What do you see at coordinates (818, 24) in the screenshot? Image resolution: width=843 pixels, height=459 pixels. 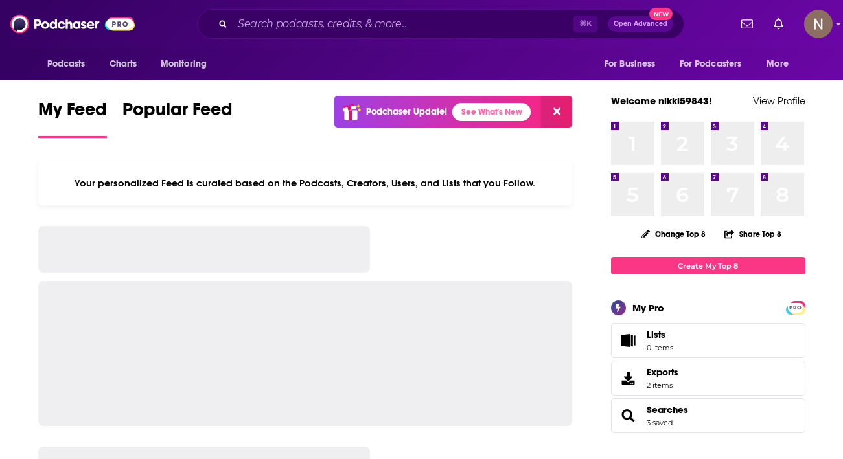 I see `img: User Profile` at bounding box center [818, 24].